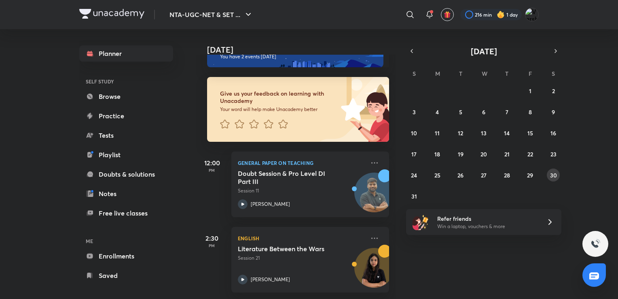 The width and height of the screenshot is (618, 299). Describe the element at coordinates (484, 133) in the screenshot. I see `button: August 13, 2025` at that location.